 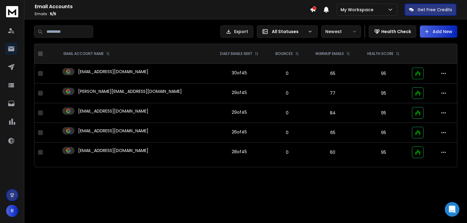 I want to click on h1: Email Accounts, so click(x=172, y=7).